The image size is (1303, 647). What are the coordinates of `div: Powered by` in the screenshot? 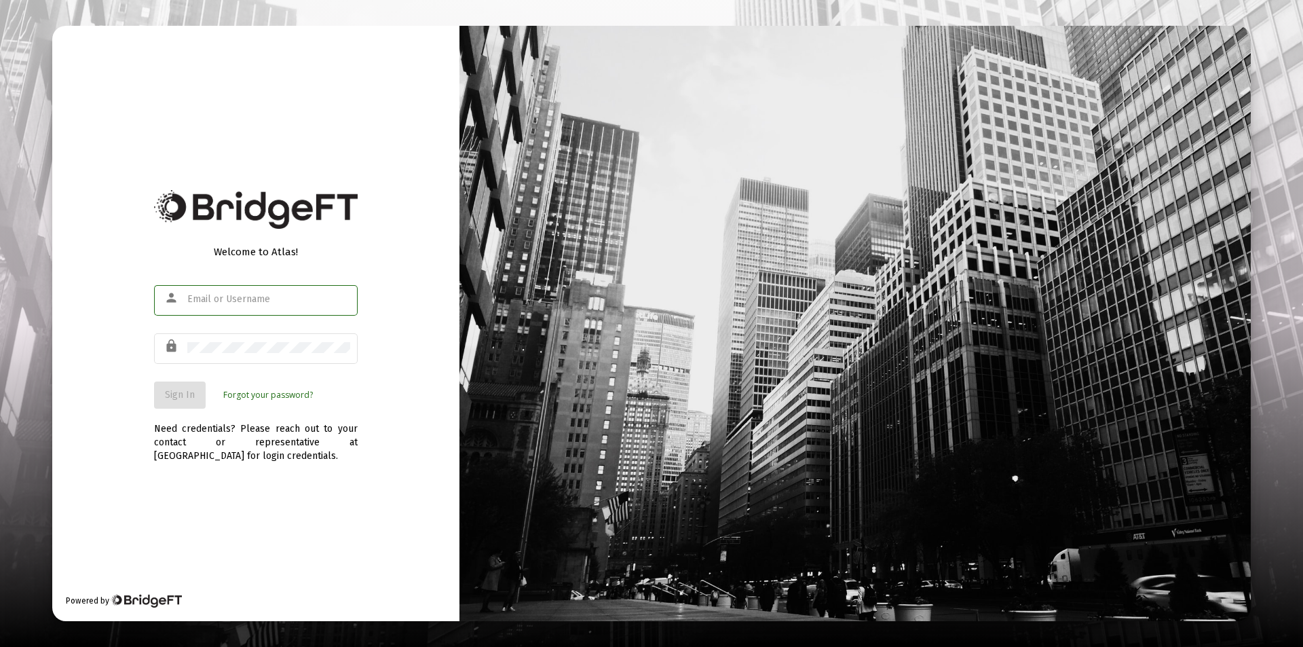 It's located at (124, 601).